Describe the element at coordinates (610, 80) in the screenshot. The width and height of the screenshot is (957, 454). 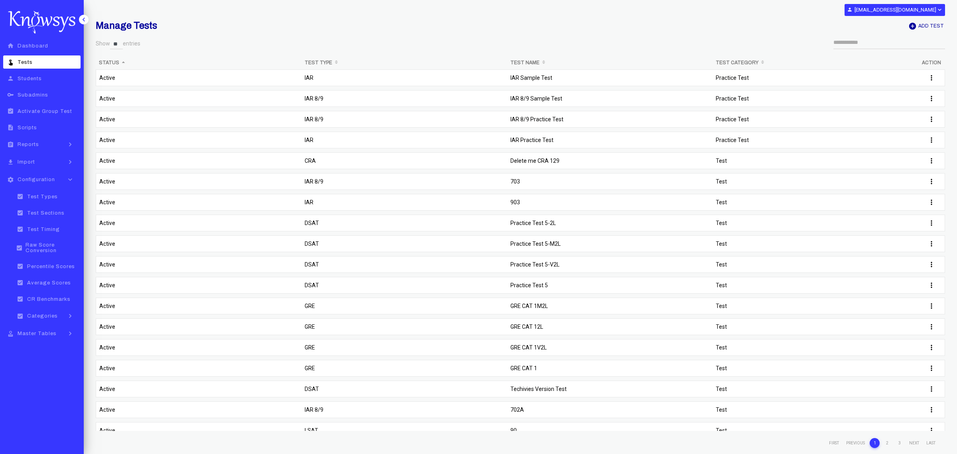
I see `td: IAR Sample Test` at that location.